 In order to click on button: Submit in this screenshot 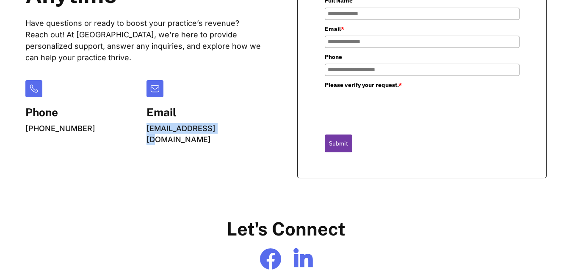, I will do `click(339, 143)`.